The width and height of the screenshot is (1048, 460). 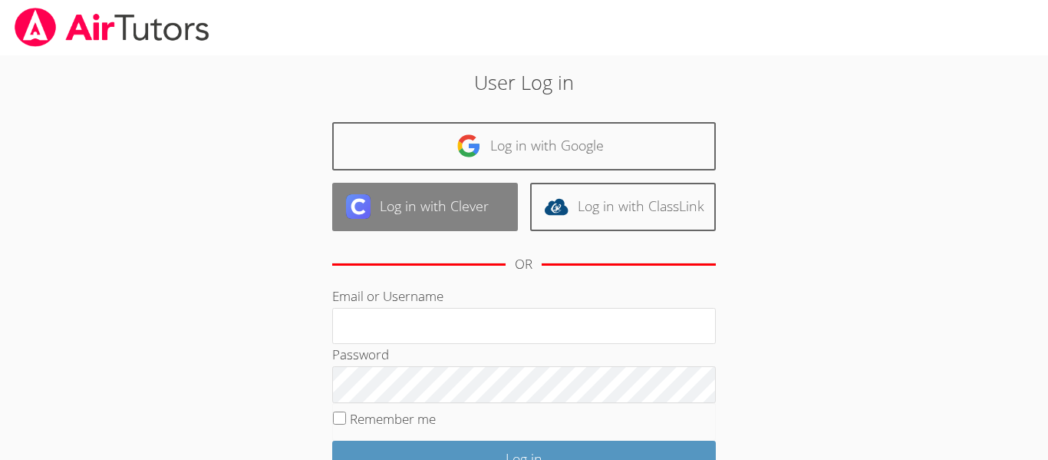 I want to click on img: airtutors_banner-c4298cdbf04f3fff15de1276eac7730deb9818008684d7c2e4769d2f7ddbe033.png, so click(x=112, y=27).